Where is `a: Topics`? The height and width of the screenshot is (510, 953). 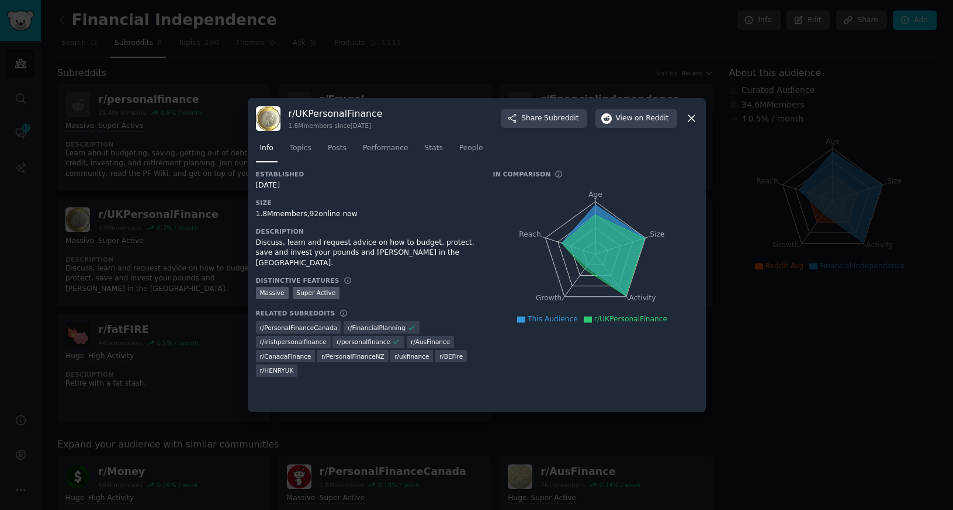
a: Topics is located at coordinates (300, 151).